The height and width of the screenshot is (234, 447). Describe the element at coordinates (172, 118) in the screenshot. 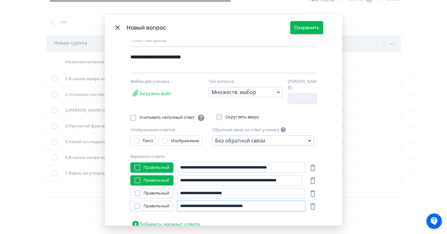

I see `span: Учитывать неполный ответ` at that location.